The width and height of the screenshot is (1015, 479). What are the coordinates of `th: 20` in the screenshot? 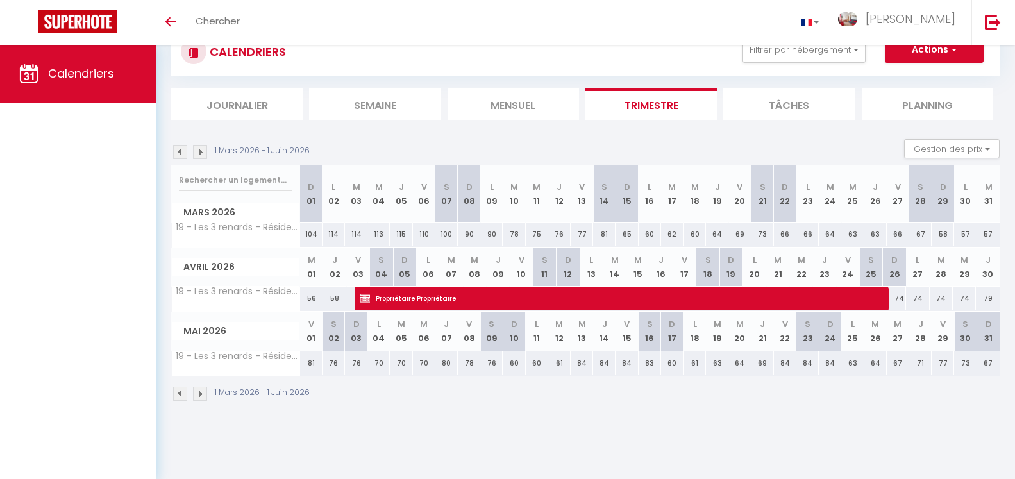 It's located at (740, 331).